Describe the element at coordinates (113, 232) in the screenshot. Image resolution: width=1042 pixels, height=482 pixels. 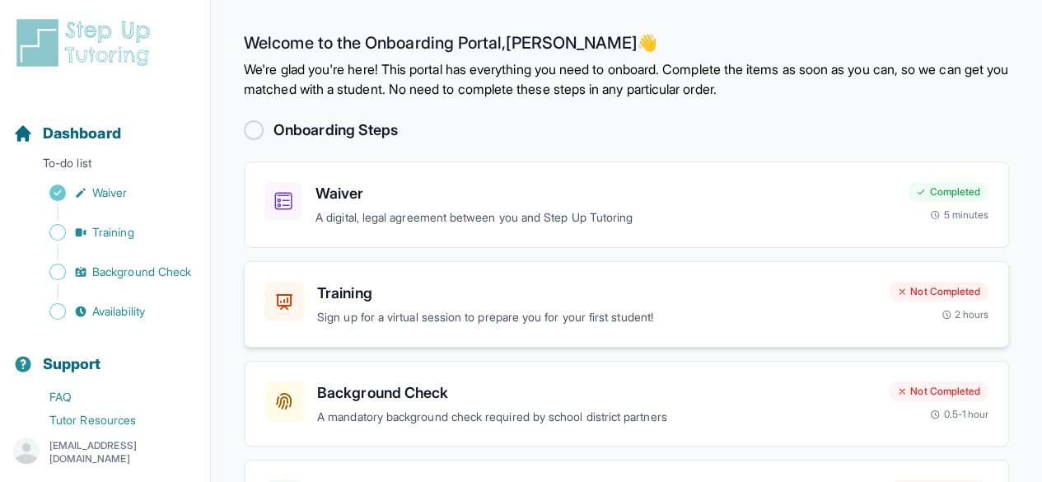
I see `span: Training` at that location.